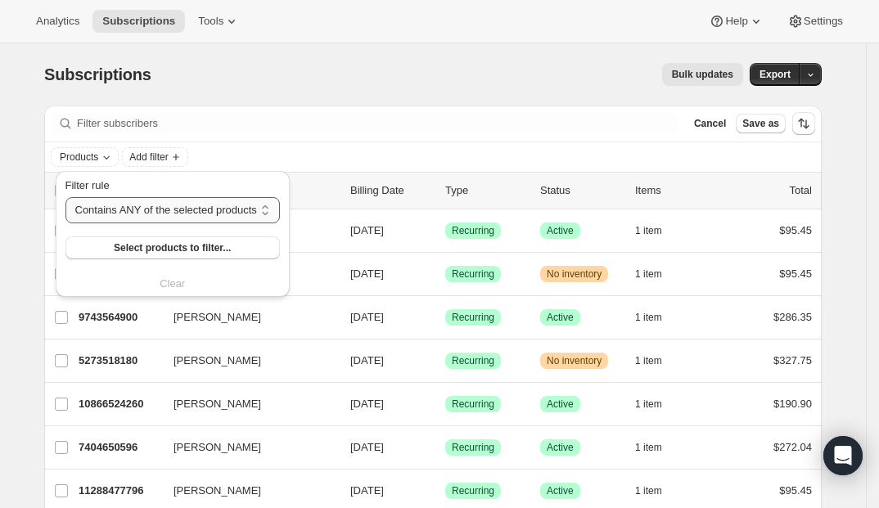  What do you see at coordinates (120, 404) in the screenshot?
I see `p: 10866524260` at bounding box center [120, 404].